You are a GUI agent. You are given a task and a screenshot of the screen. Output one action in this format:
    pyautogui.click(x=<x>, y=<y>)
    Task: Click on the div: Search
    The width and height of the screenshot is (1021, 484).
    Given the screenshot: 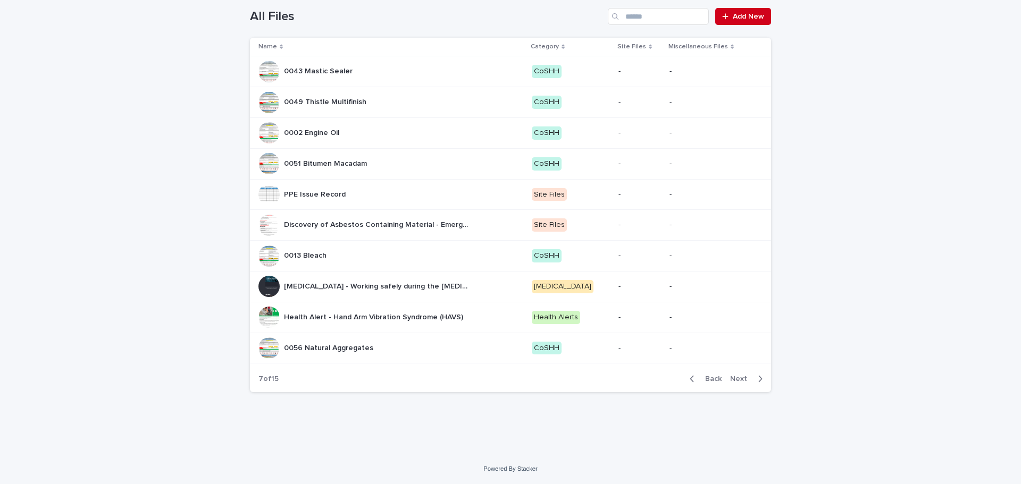 What is the action you would take?
    pyautogui.click(x=658, y=16)
    